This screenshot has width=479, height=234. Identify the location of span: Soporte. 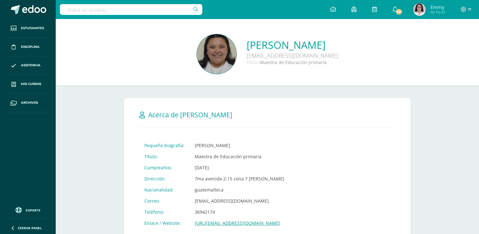
(33, 210).